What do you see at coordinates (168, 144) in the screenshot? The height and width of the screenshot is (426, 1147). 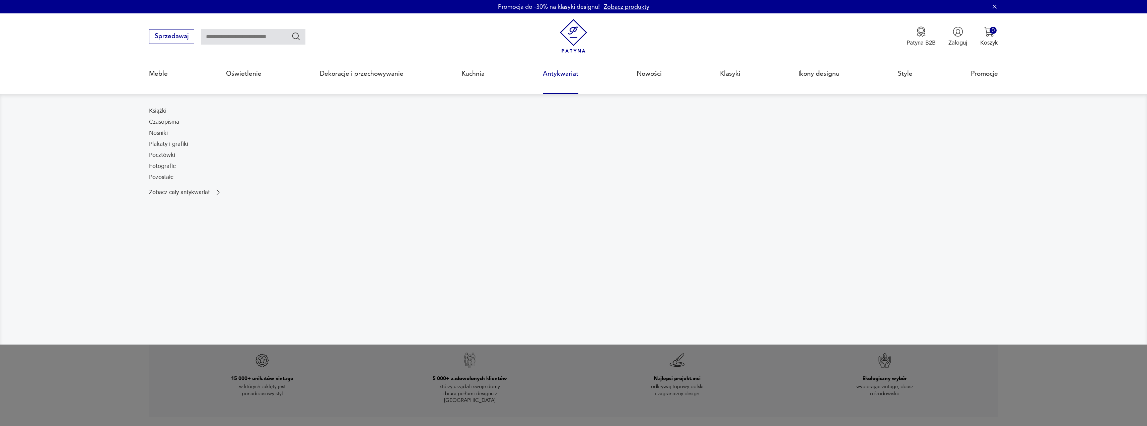 I see `a: Plakaty i grafiki` at bounding box center [168, 144].